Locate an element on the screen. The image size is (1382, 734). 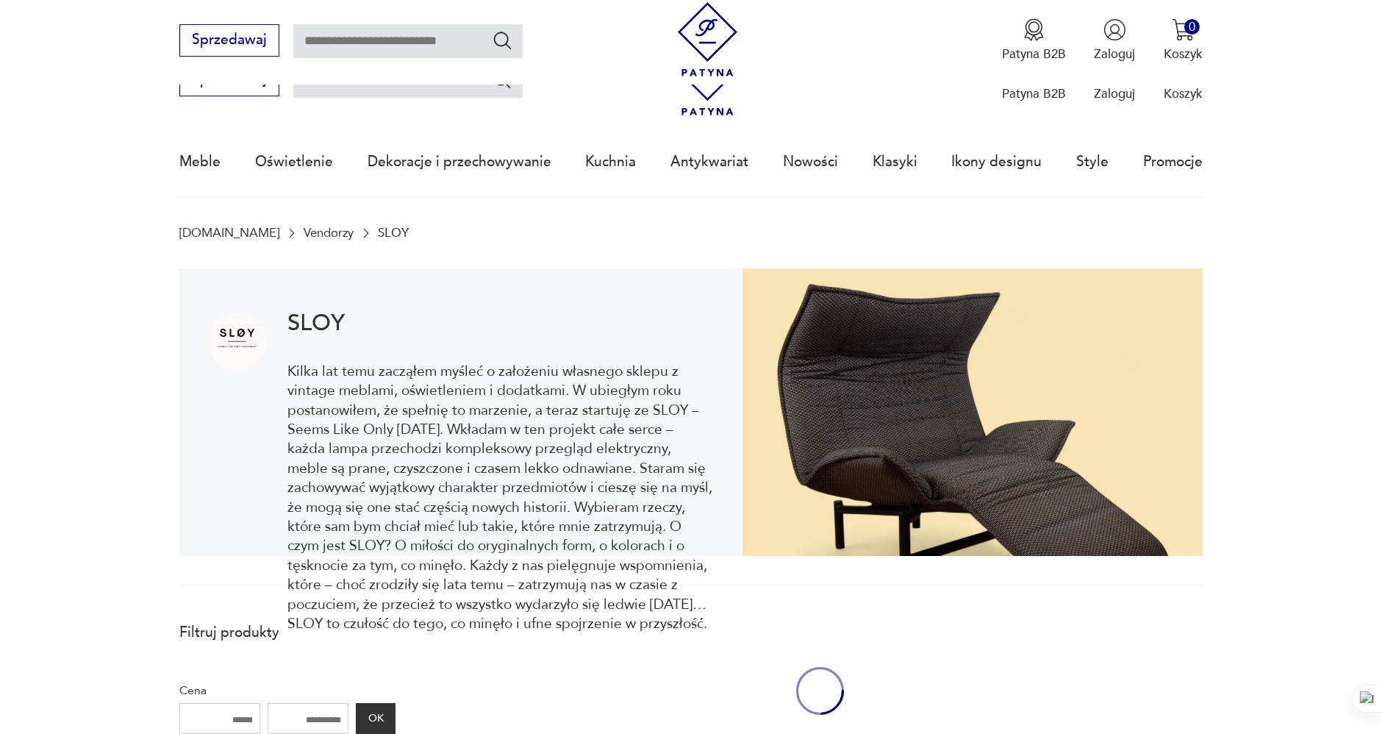
button: Zaloguj is located at coordinates (1114, 40).